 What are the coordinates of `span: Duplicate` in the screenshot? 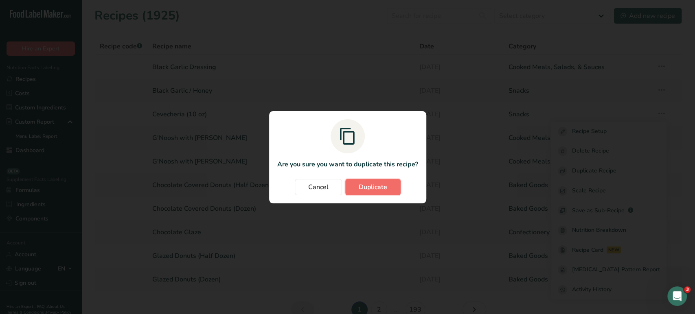 It's located at (373, 187).